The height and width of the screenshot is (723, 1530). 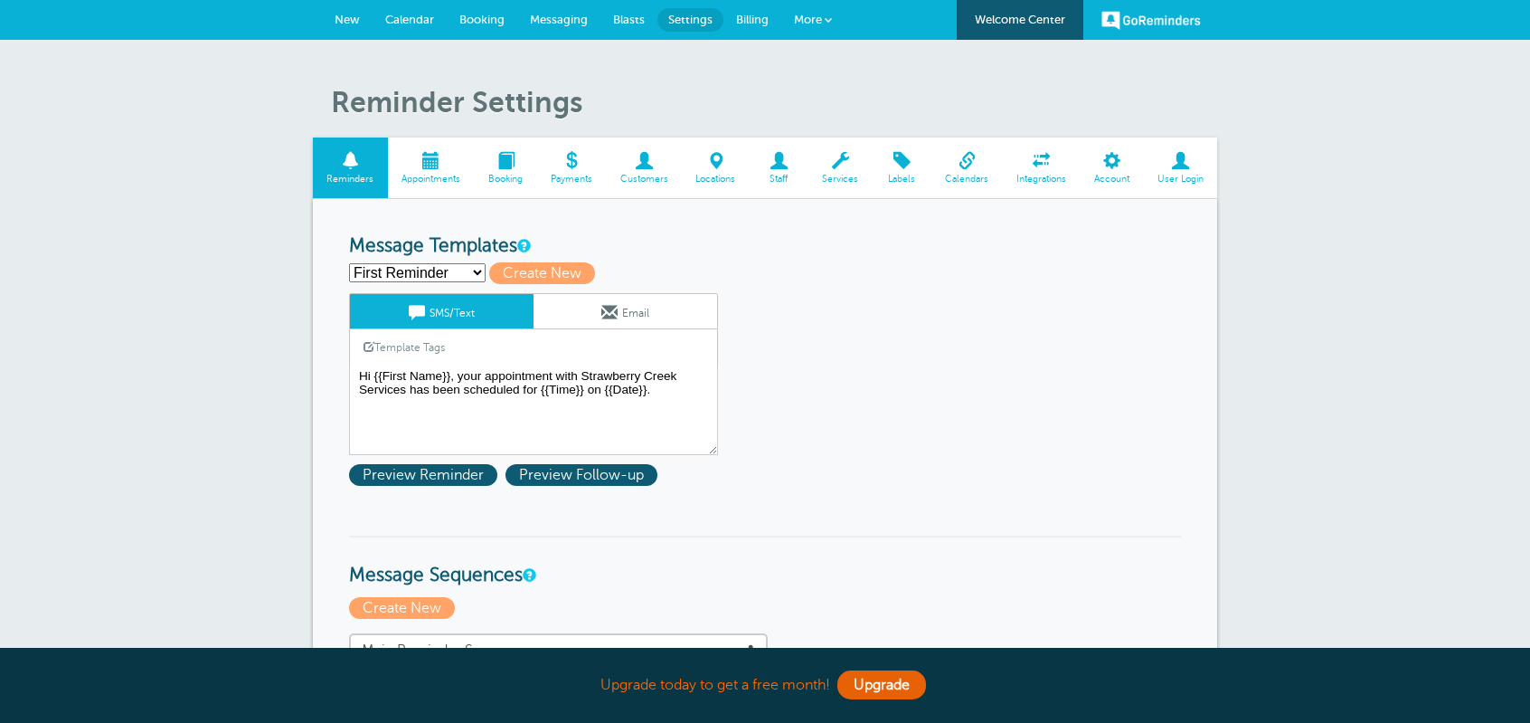 What do you see at coordinates (1180, 167) in the screenshot?
I see `a: User Login` at bounding box center [1180, 167].